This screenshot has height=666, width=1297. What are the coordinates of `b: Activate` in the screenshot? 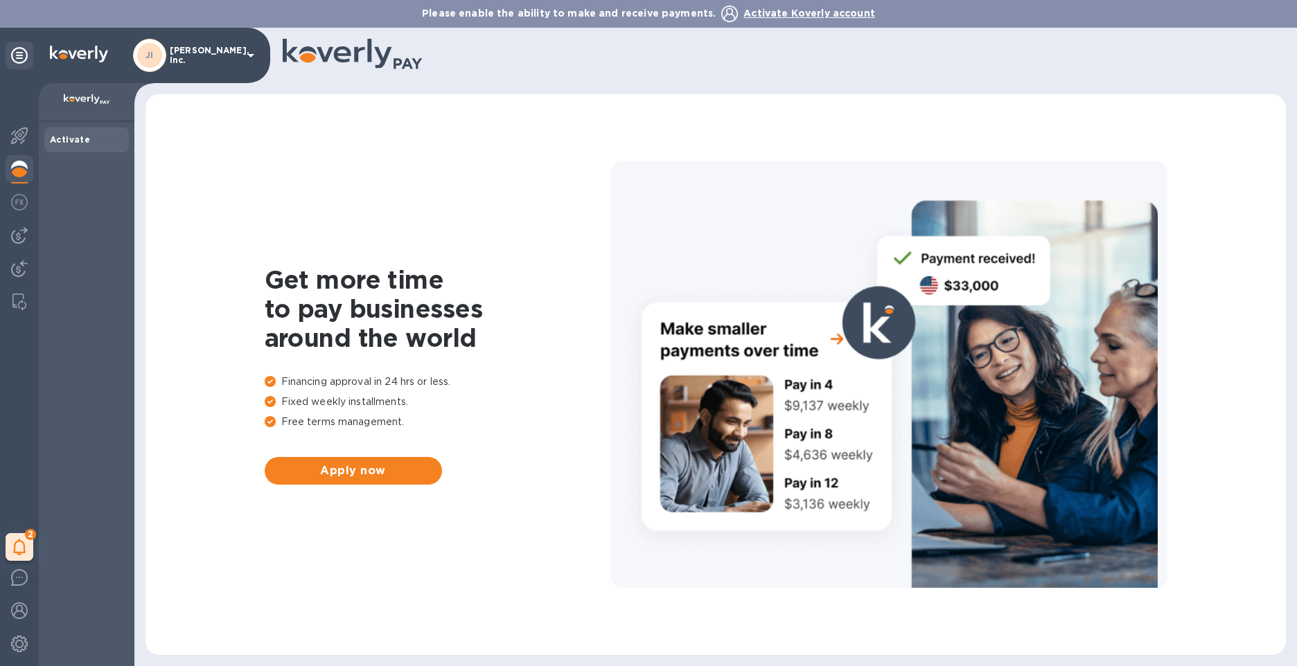 It's located at (70, 139).